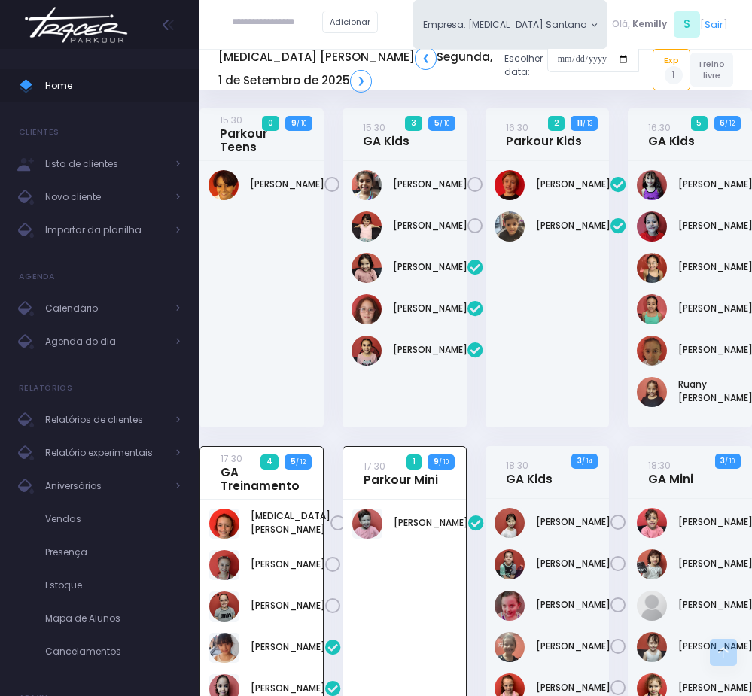  Describe the element at coordinates (621, 24) in the screenshot. I see `span: Olá,` at that location.